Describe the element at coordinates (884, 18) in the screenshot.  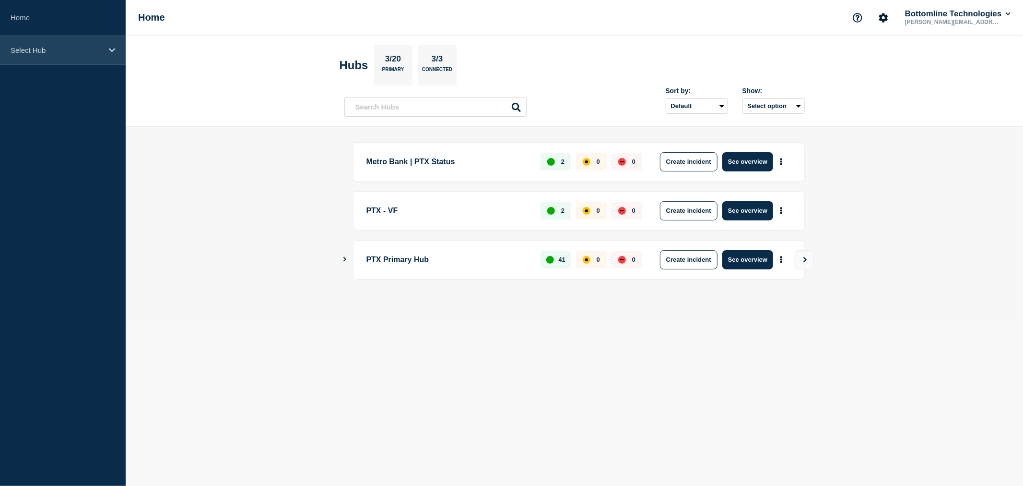
I see `button: Account settings` at that location.